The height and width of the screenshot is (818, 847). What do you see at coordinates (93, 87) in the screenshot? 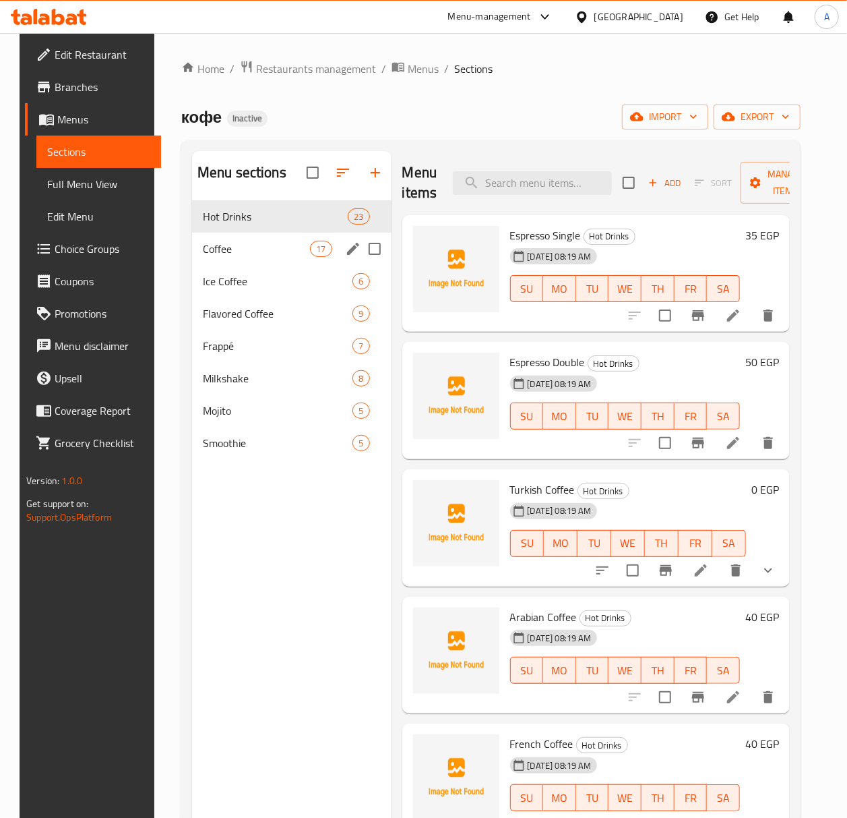
I see `a: Branches` at bounding box center [93, 87].